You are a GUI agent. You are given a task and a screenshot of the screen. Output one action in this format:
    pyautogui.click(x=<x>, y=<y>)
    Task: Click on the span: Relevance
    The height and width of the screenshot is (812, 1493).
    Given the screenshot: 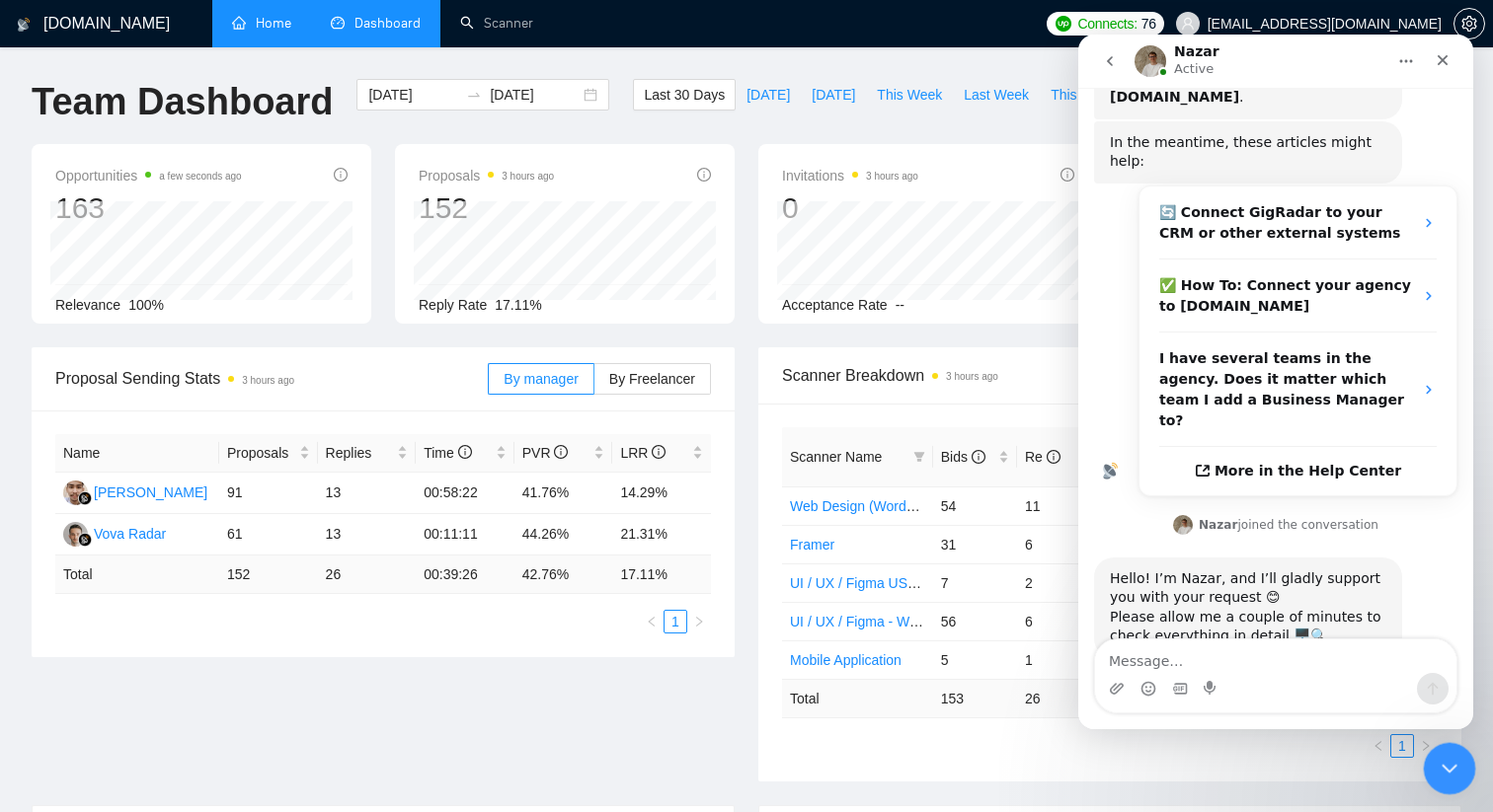 What is the action you would take?
    pyautogui.click(x=88, y=305)
    